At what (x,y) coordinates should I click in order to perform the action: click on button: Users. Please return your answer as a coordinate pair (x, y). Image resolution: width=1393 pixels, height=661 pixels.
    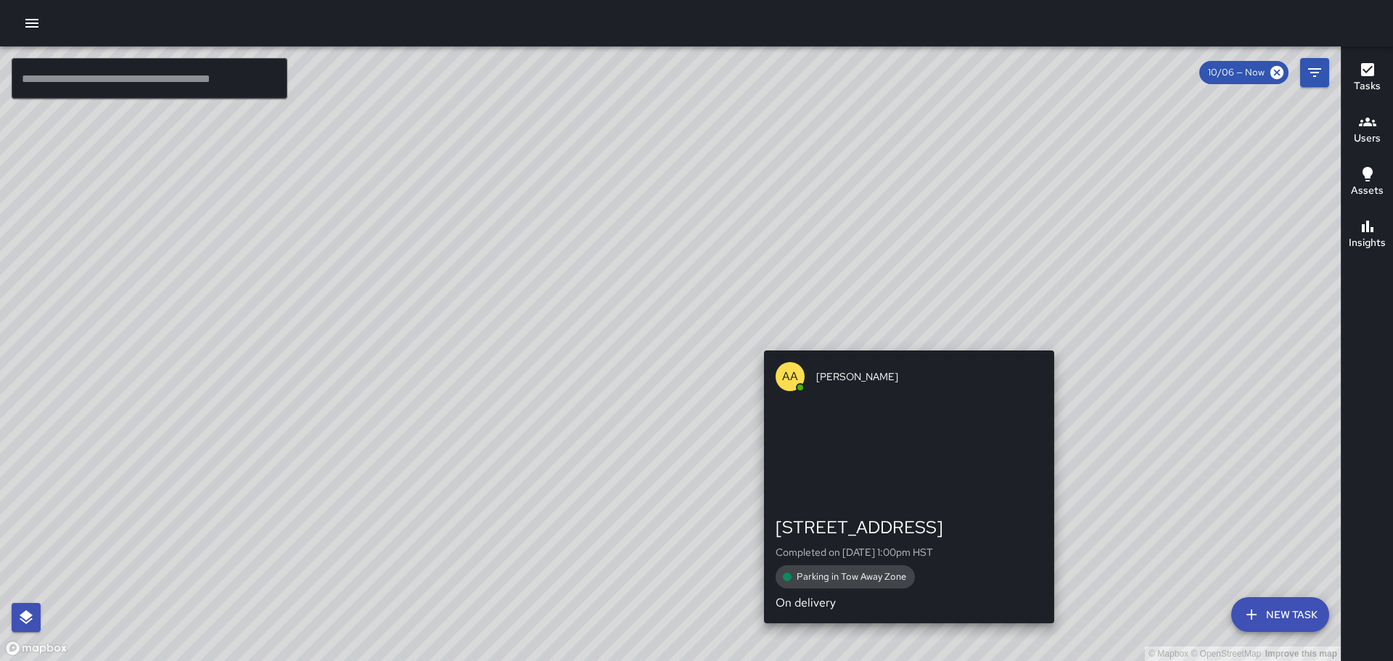
    Looking at the image, I should click on (1367, 131).